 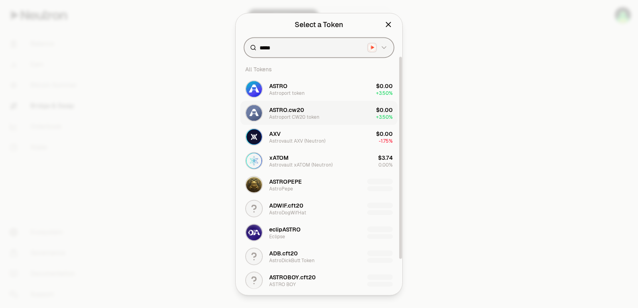 What do you see at coordinates (386, 165) in the screenshot?
I see `span: 0.00%` at bounding box center [386, 165].